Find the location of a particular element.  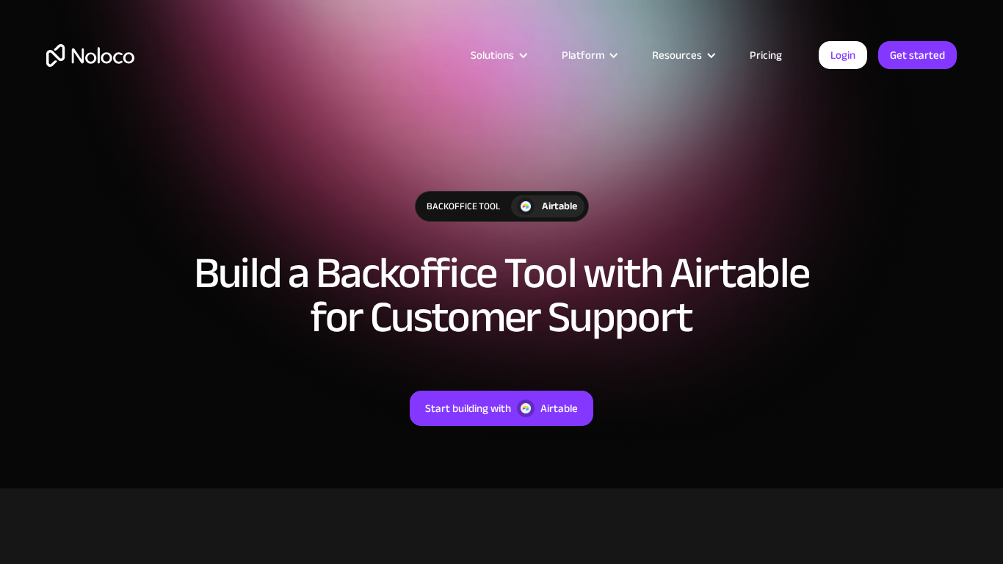

div: Start building with is located at coordinates (468, 408).